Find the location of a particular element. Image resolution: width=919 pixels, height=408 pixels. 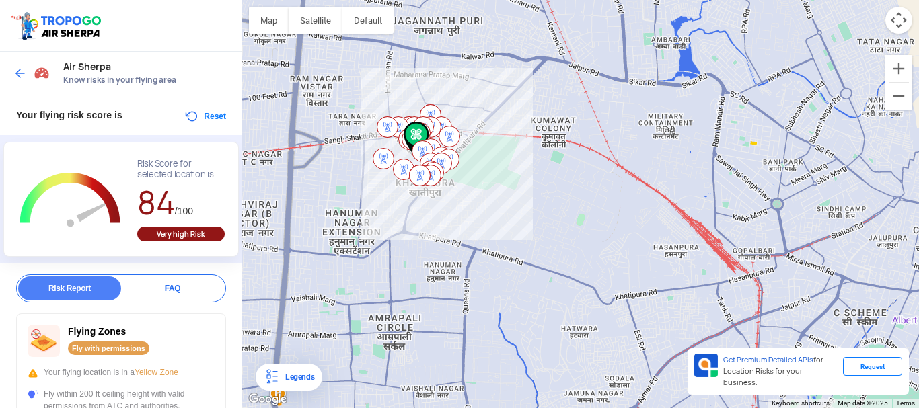

a: Terms is located at coordinates (906, 403).